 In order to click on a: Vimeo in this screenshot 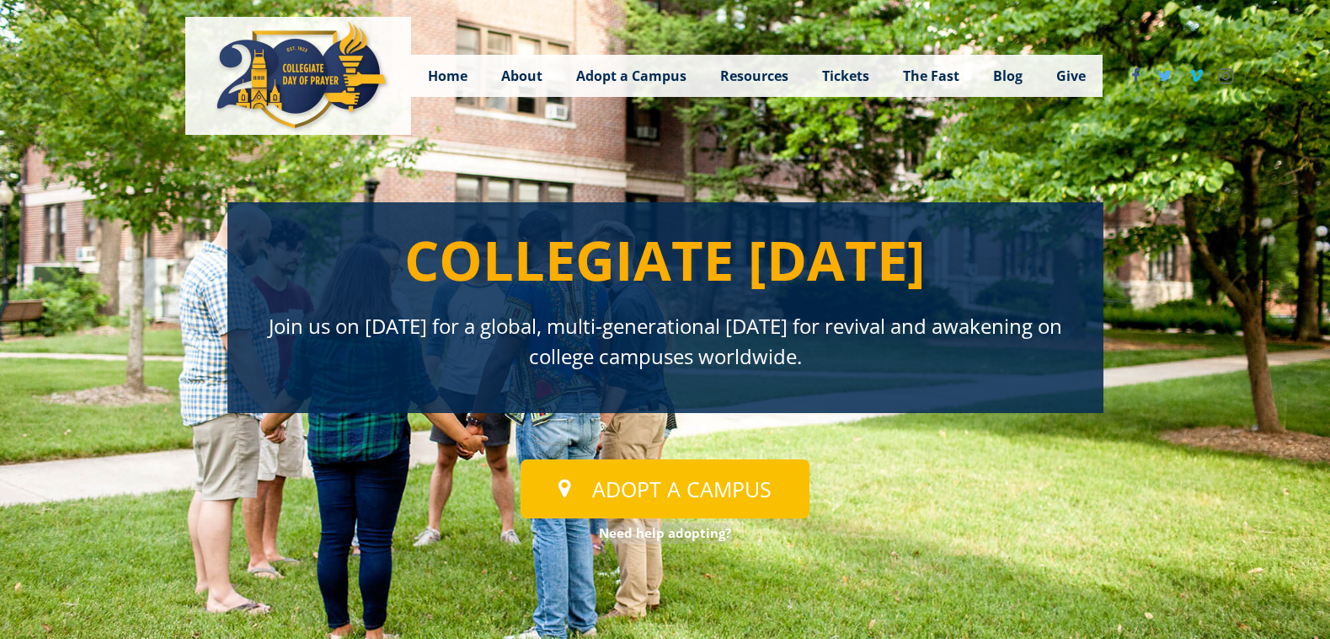, I will do `click(1196, 76)`.